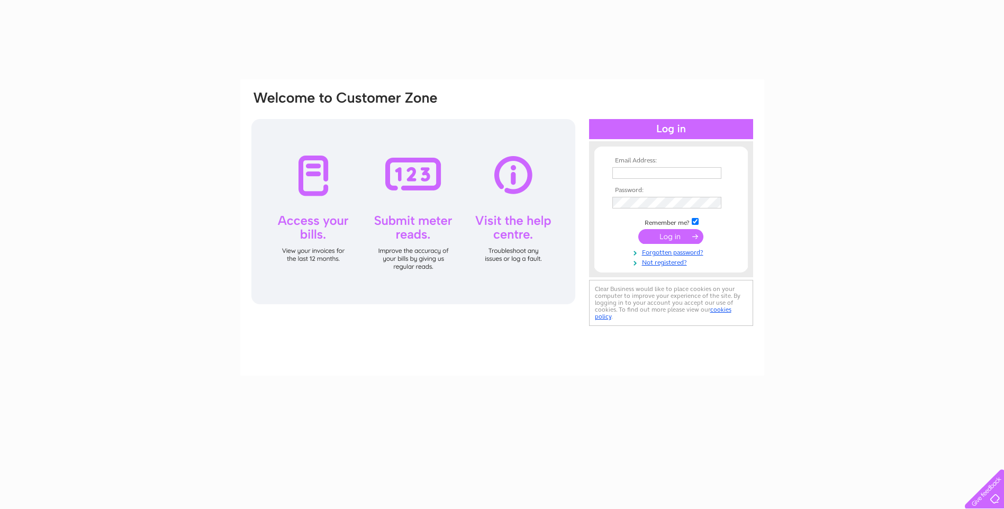 The height and width of the screenshot is (509, 1004). I want to click on a: Forgotten password?, so click(672, 251).